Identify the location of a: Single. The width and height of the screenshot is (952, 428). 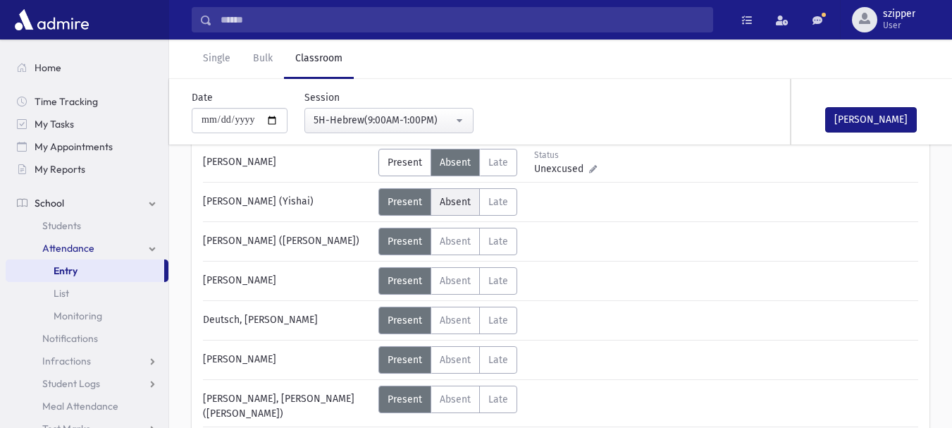
(216, 59).